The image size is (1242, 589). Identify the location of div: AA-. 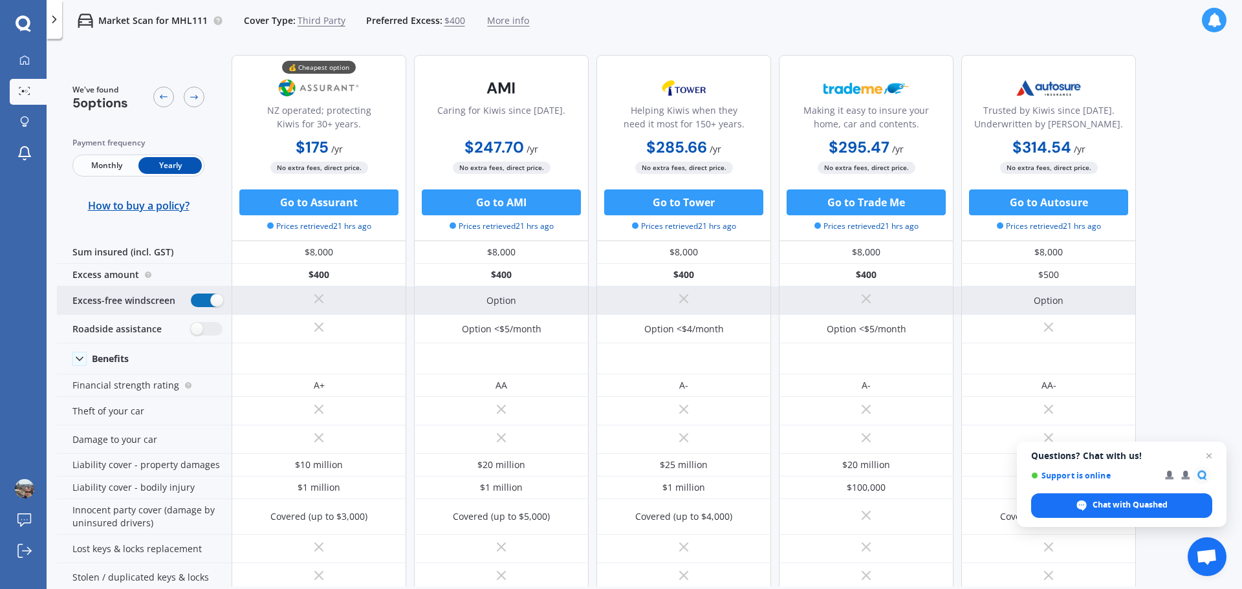
(1048, 385).